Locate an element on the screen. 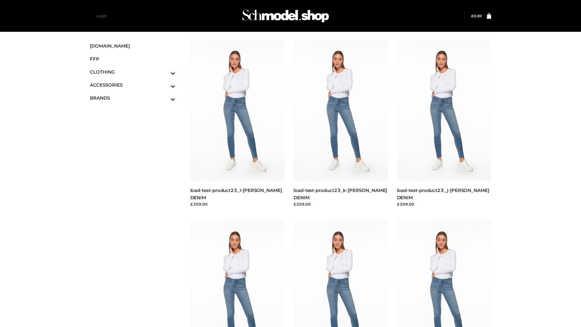 This screenshot has height=327, width=581. a: Schmodel Admin 964 is located at coordinates (286, 16).